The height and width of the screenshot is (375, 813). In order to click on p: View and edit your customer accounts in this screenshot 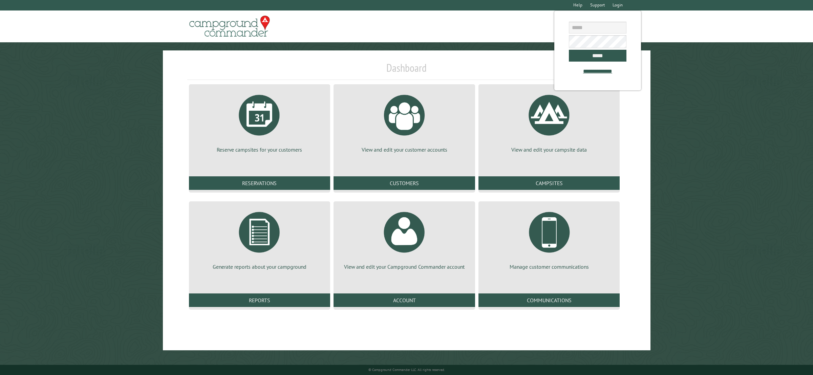, I will do `click(404, 150)`.